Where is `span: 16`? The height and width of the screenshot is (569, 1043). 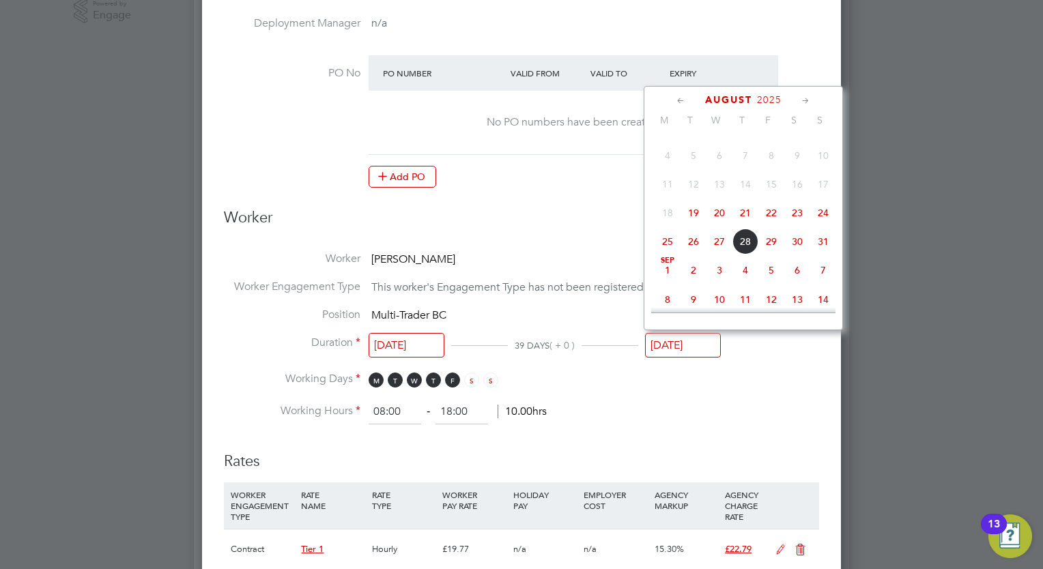 span: 16 is located at coordinates (797, 184).